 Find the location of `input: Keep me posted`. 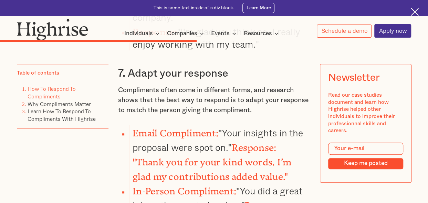

input: Keep me posted is located at coordinates (366, 163).